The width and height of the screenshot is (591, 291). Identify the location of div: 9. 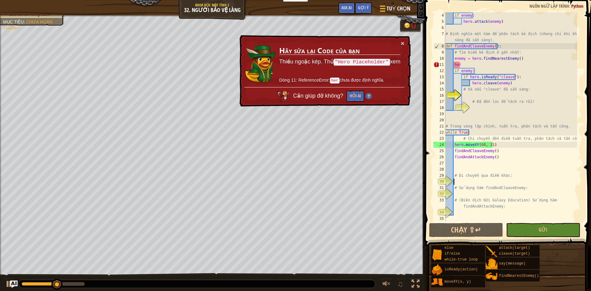
(440, 52).